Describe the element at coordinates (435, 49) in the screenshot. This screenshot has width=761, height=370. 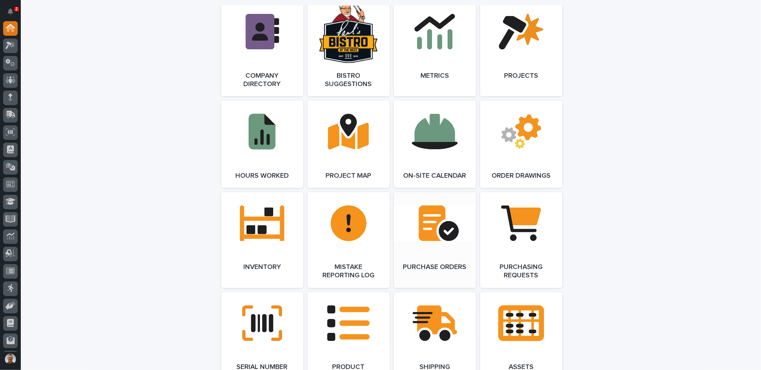
I see `a: Metrics` at that location.